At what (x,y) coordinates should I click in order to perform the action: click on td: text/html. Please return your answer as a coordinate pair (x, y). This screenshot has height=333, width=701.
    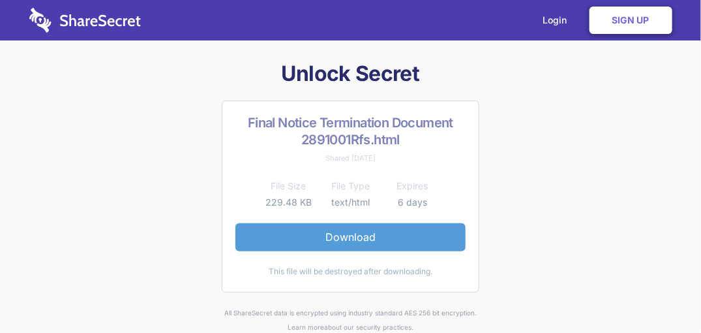
    Looking at the image, I should click on (350, 202).